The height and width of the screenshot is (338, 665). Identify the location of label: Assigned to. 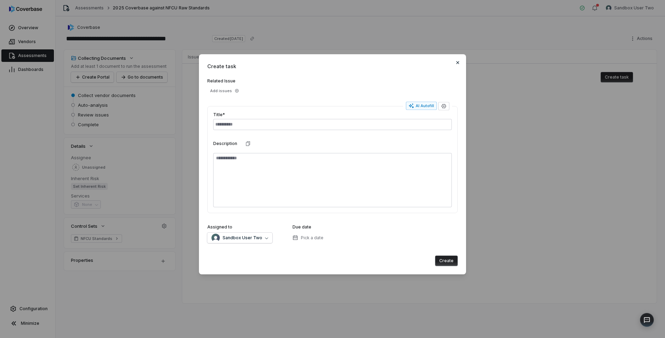
(220, 227).